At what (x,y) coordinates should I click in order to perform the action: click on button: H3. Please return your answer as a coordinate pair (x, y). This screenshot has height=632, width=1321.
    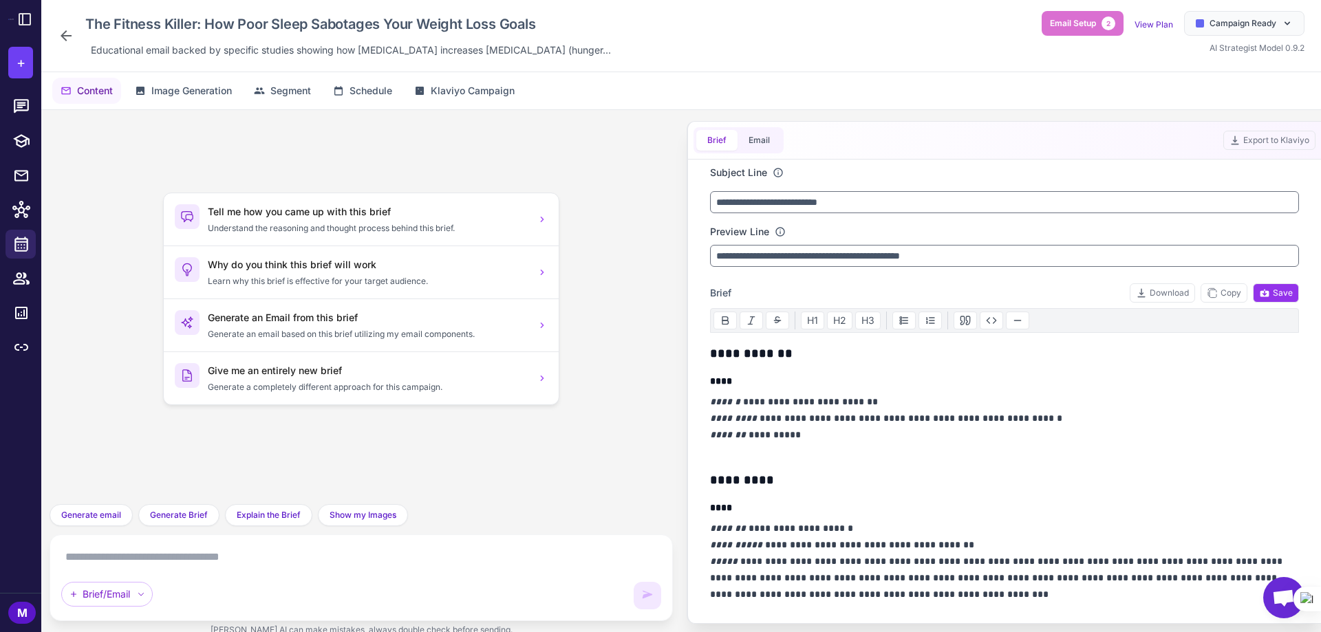
    Looking at the image, I should click on (868, 321).